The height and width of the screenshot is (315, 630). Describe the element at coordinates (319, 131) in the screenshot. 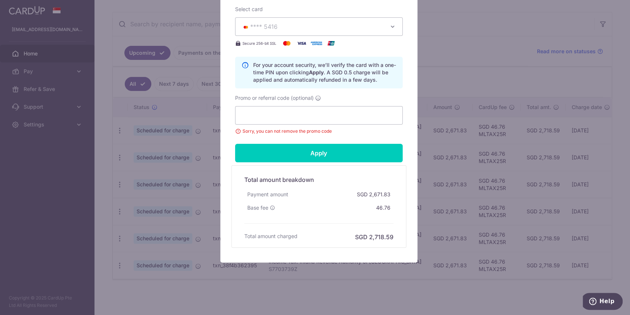

I see `span: Sorry, you can not remove the promo code` at that location.